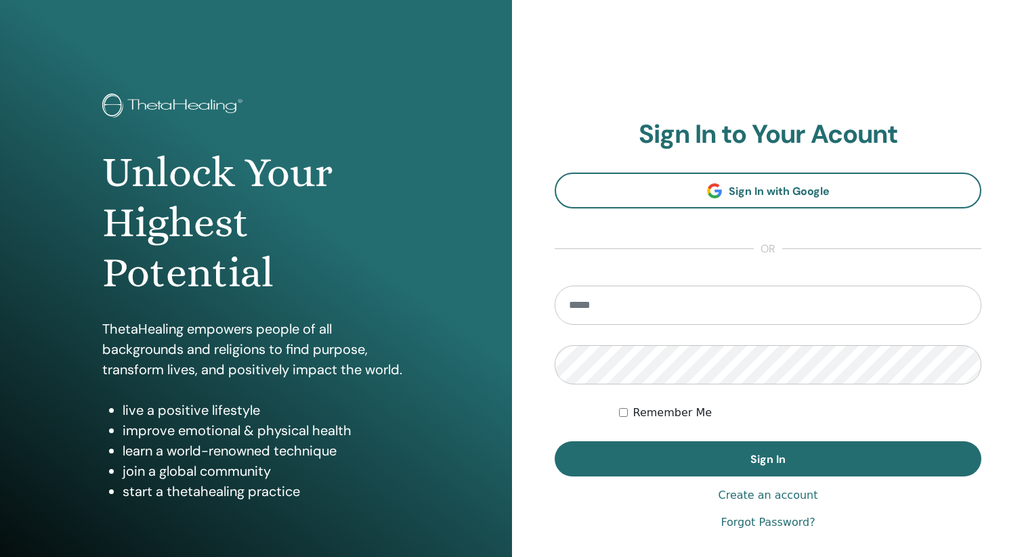 The width and height of the screenshot is (1024, 557). I want to click on li: live a positive lifestyle, so click(266, 410).